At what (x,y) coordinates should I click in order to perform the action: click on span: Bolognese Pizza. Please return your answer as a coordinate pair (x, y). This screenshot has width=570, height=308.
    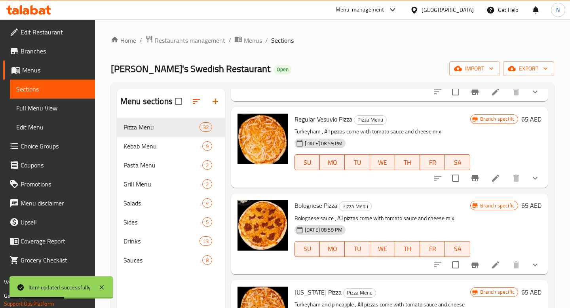
    Looking at the image, I should click on (316, 206).